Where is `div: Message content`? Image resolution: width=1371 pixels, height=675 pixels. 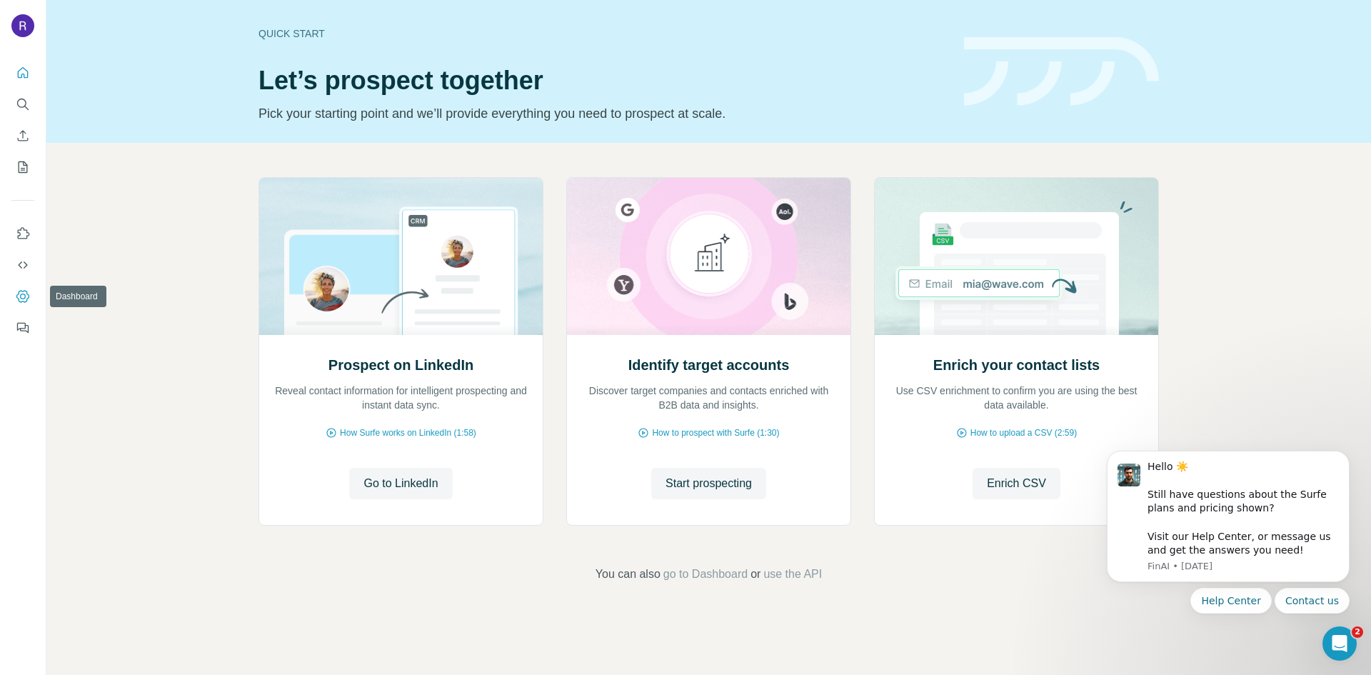 div: Message content is located at coordinates (158, 76).